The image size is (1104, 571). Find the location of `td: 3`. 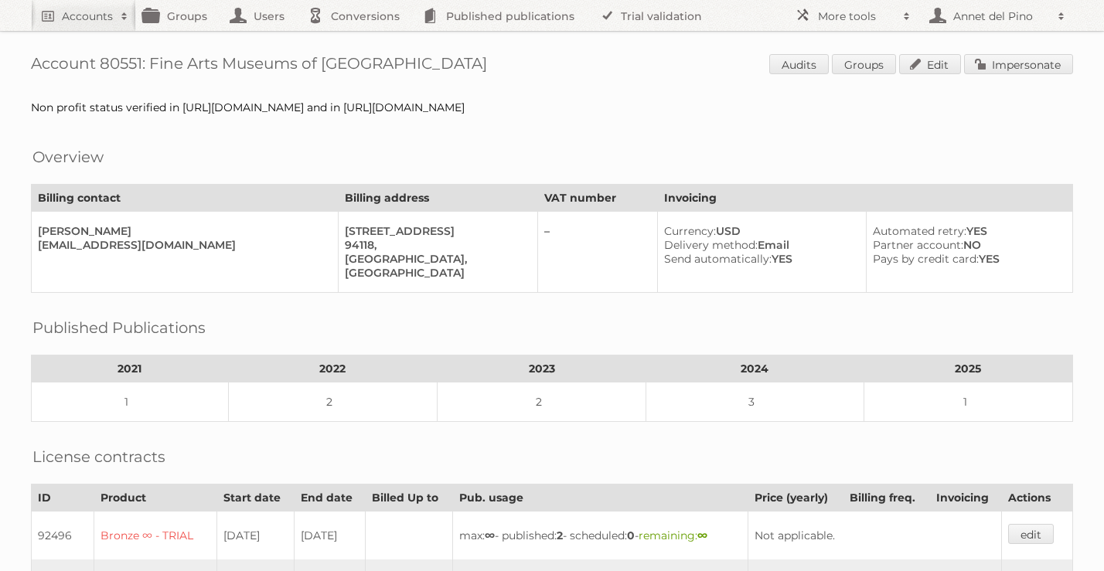

td: 3 is located at coordinates (755, 402).